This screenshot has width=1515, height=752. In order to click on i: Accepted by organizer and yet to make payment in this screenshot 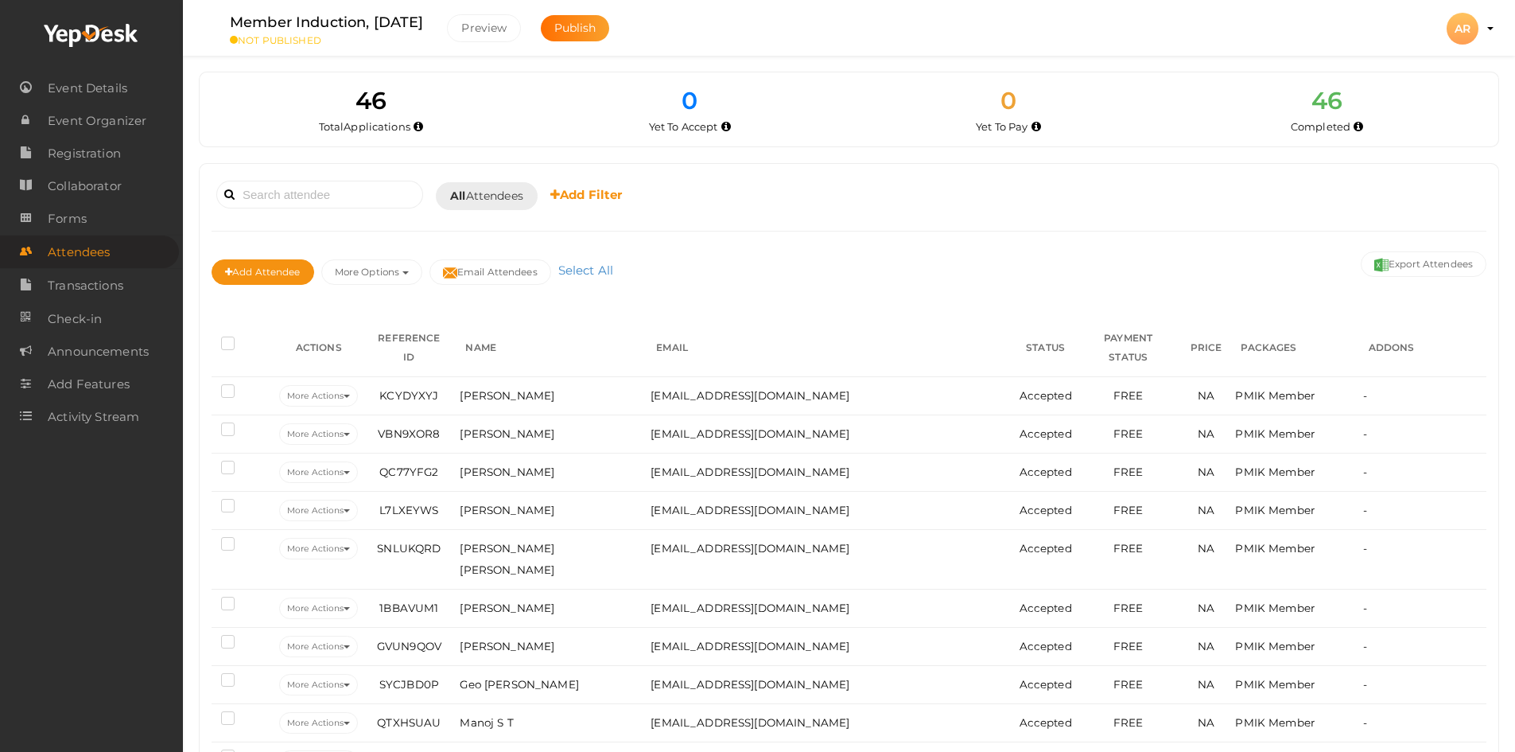, I will do `click(1036, 126)`.